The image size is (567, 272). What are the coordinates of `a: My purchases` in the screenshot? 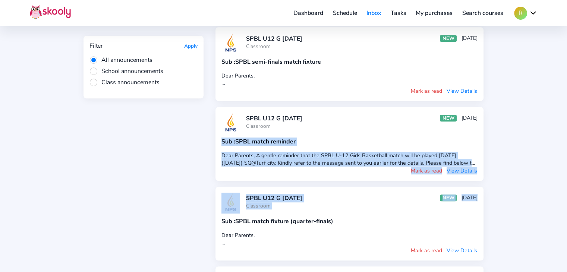 It's located at (434, 13).